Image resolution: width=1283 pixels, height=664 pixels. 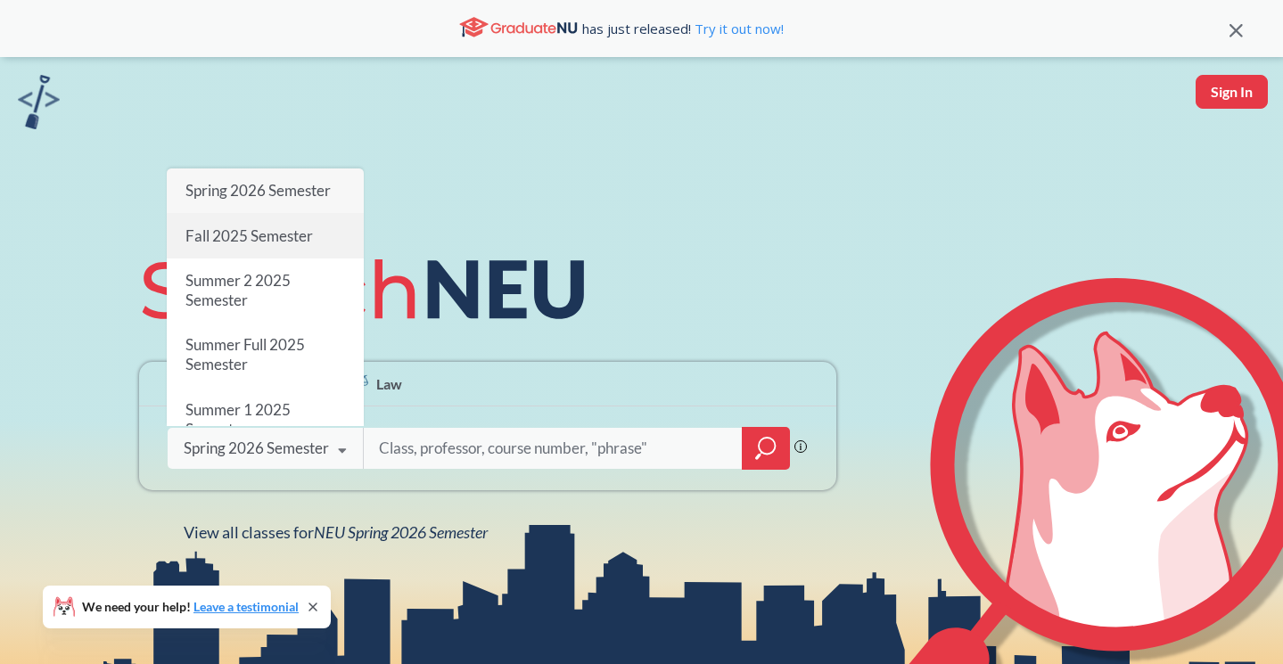 I want to click on span: Summer 1 2025 Semester, so click(x=237, y=419).